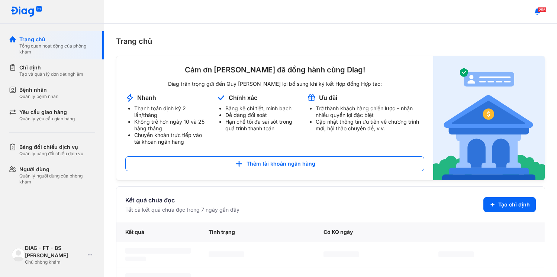 The width and height of the screenshot is (557, 277). What do you see at coordinates (275, 164) in the screenshot?
I see `button: Thêm tài khoản ngân hàng` at bounding box center [275, 164].